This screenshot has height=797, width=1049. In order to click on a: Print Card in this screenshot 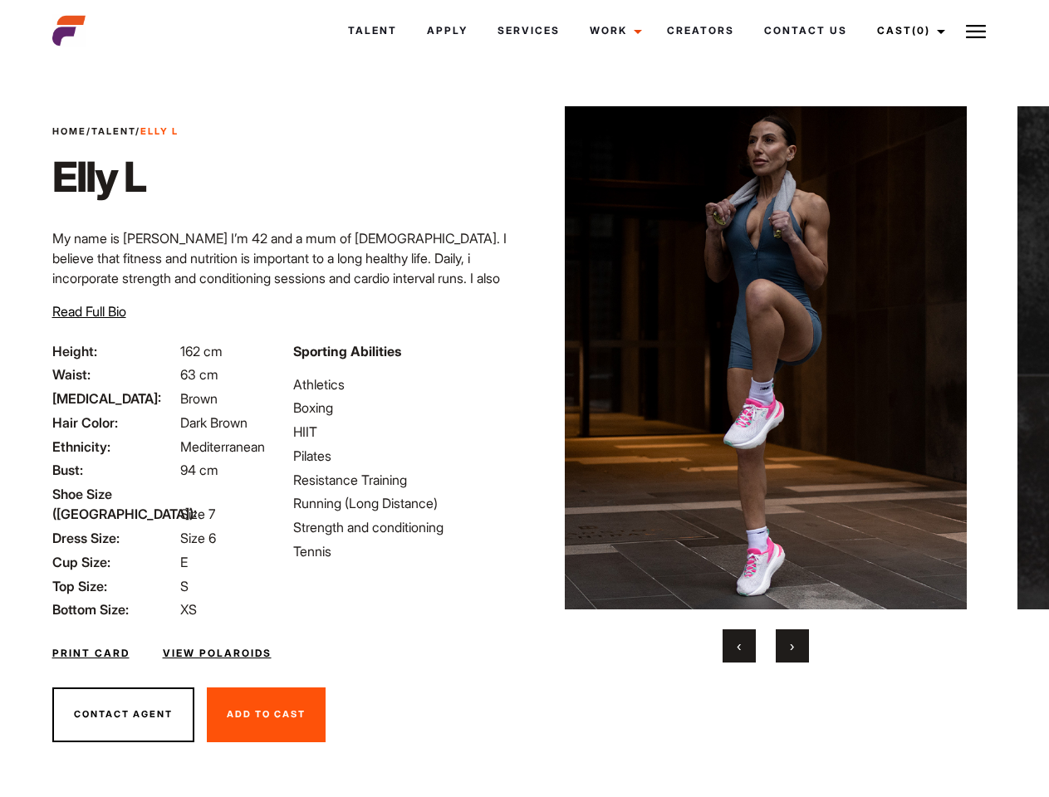, I will do `click(91, 654)`.